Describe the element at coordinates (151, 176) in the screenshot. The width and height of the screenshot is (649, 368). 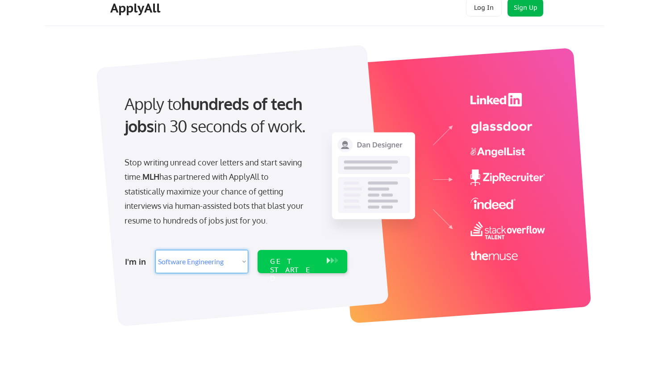
I see `strong: MLH` at that location.